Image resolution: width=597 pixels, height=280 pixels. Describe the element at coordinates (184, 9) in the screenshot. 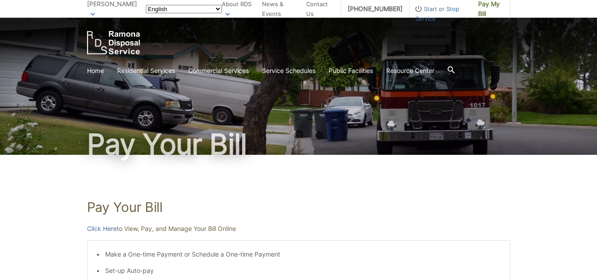

I see `select: Select a language` at that location.